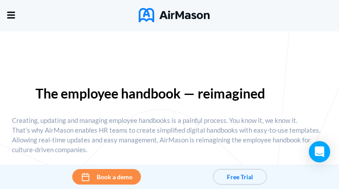 Image resolution: width=339 pixels, height=189 pixels. I want to click on img: AirMason Logo, so click(174, 15).